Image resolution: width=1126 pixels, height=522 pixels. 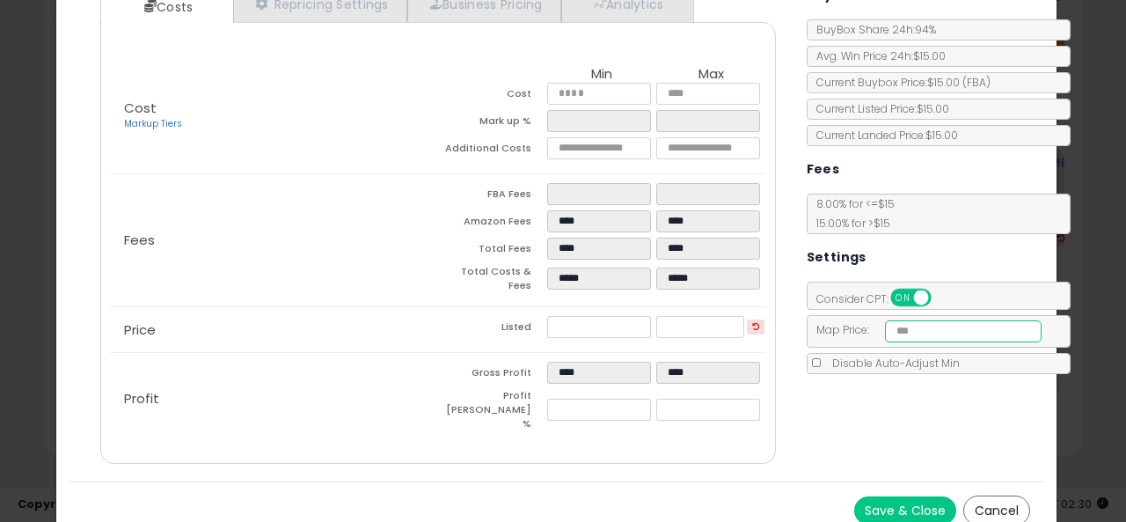 I want to click on td: Total Costs & Fees, so click(x=493, y=281).